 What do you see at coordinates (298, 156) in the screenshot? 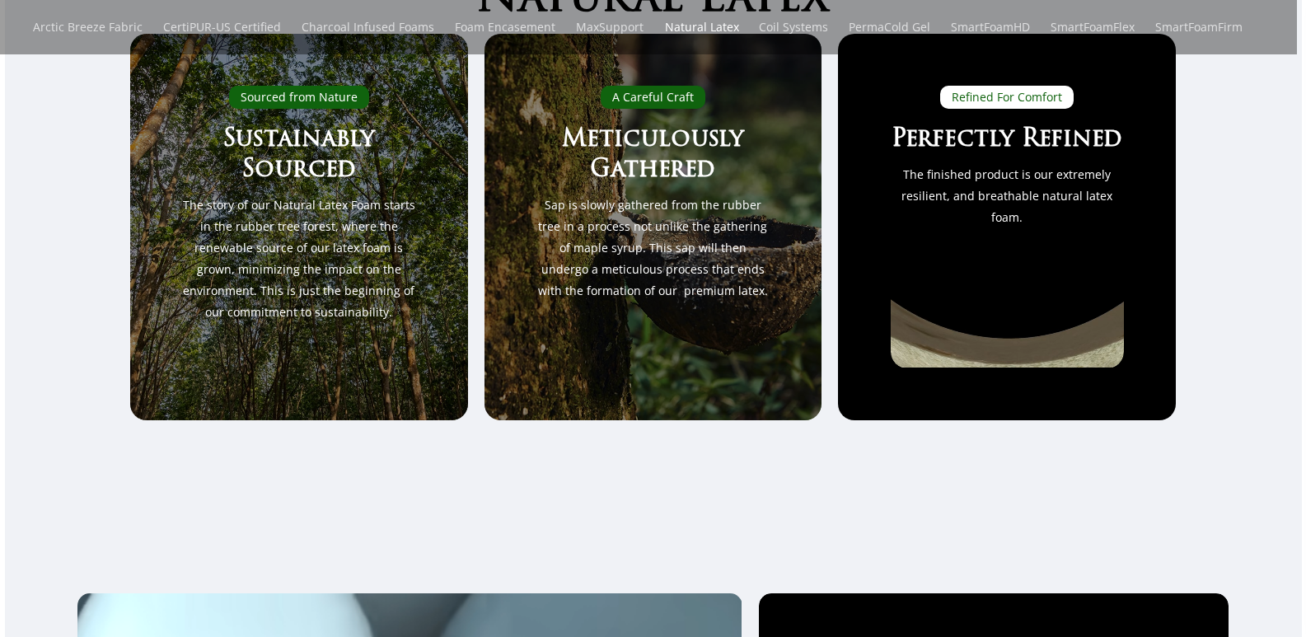
I see `h3: Sustainably Sourced` at bounding box center [298, 156].